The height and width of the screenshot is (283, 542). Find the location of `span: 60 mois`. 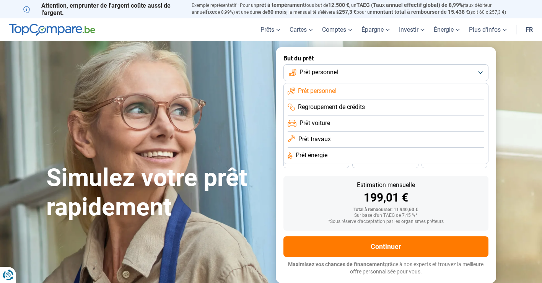

span: 60 mois is located at coordinates (277, 12).